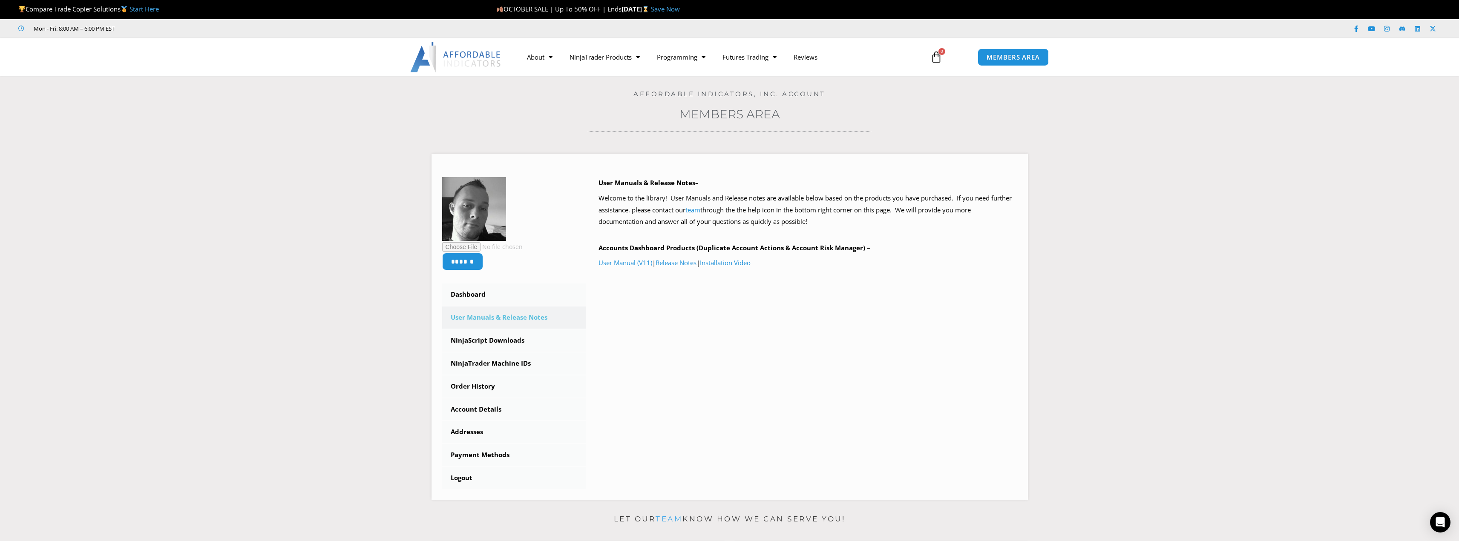  What do you see at coordinates (719, 57) in the screenshot?
I see `nav: Menu` at bounding box center [719, 57].